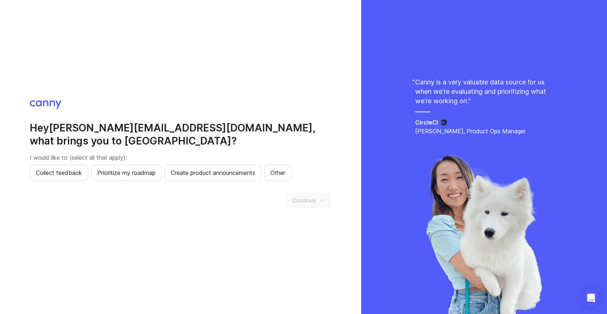  I want to click on span: Other, so click(278, 173).